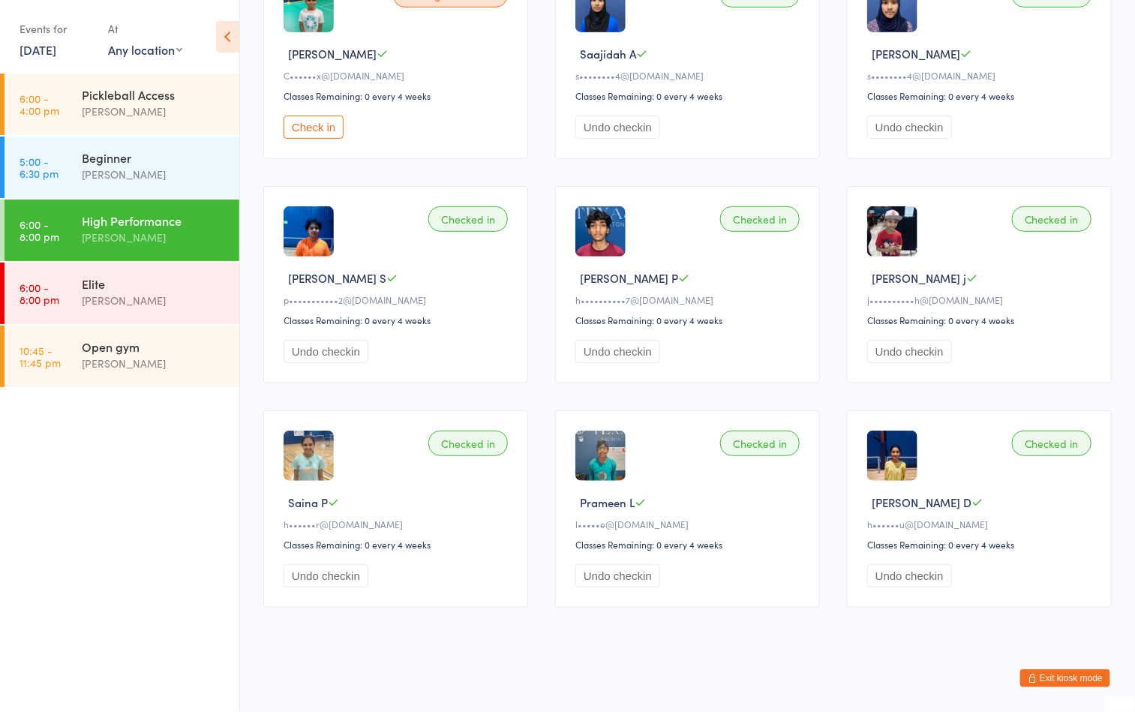 The image size is (1135, 712). I want to click on div: Beginner, so click(154, 158).